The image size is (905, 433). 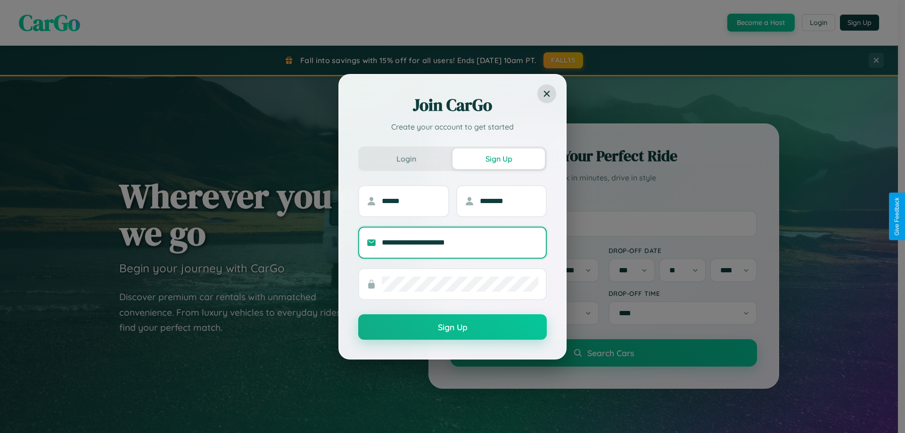 What do you see at coordinates (452, 105) in the screenshot?
I see `h2: Join CarGo` at bounding box center [452, 105].